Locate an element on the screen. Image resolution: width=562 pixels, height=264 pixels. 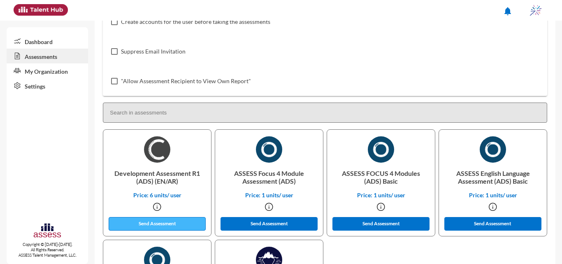
mat-icon: notifications is located at coordinates (508, 11).